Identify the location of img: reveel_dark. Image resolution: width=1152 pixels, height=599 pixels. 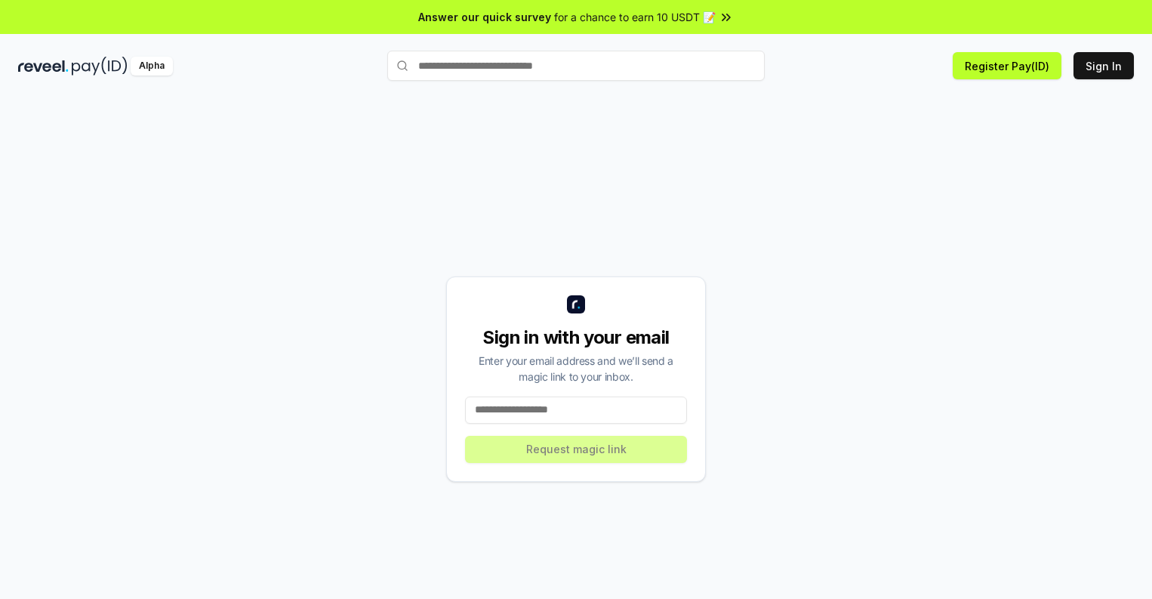
(43, 66).